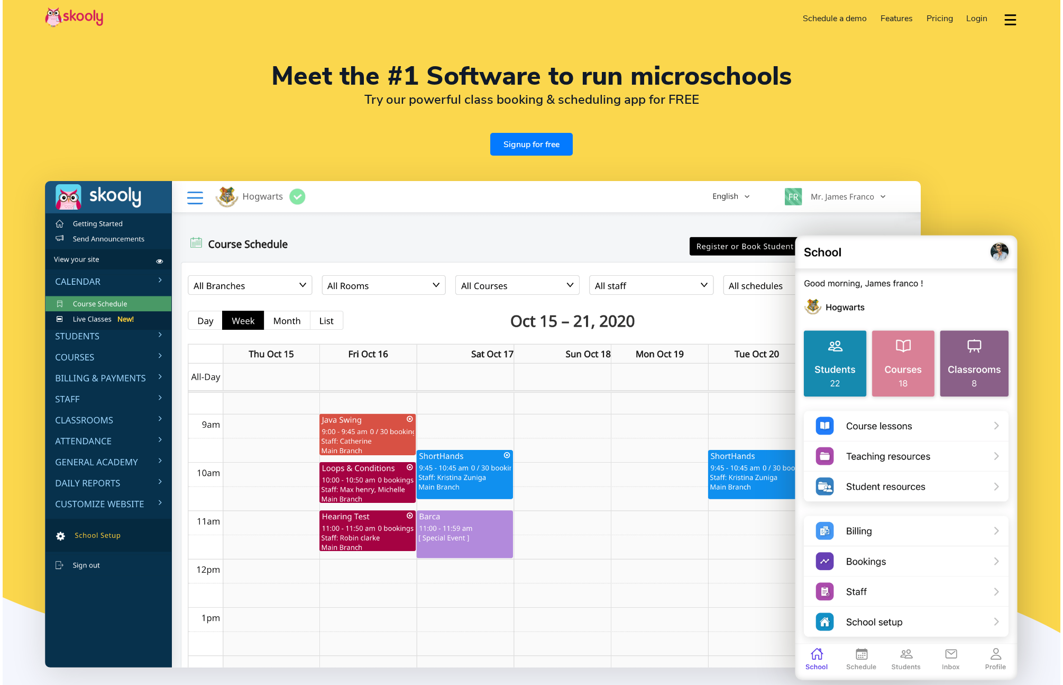 The image size is (1063, 685). I want to click on img: Meet the #1 Software to run microschools - Desktop, so click(483, 424).